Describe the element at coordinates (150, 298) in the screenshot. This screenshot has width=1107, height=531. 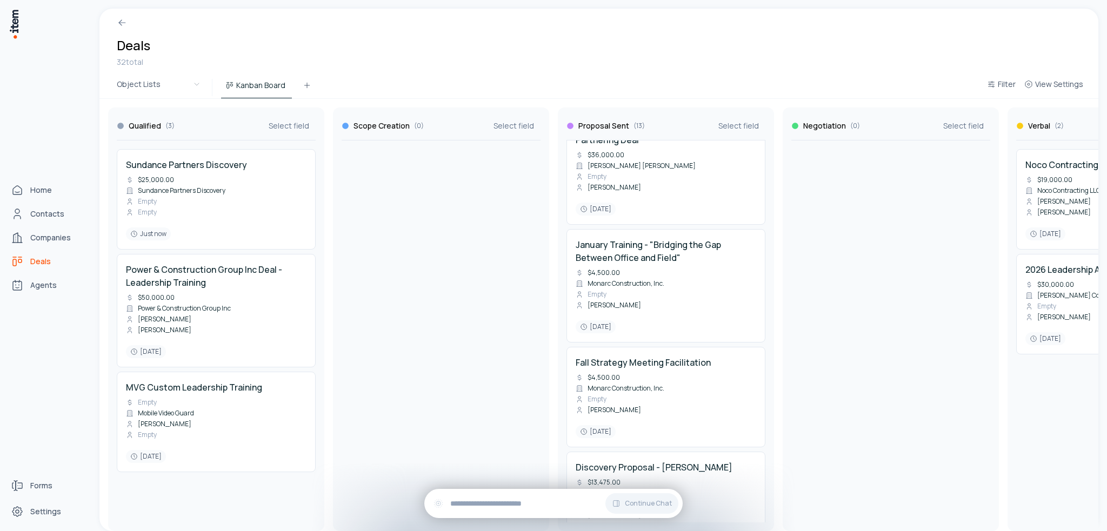
I see `div: $50,000.00` at that location.